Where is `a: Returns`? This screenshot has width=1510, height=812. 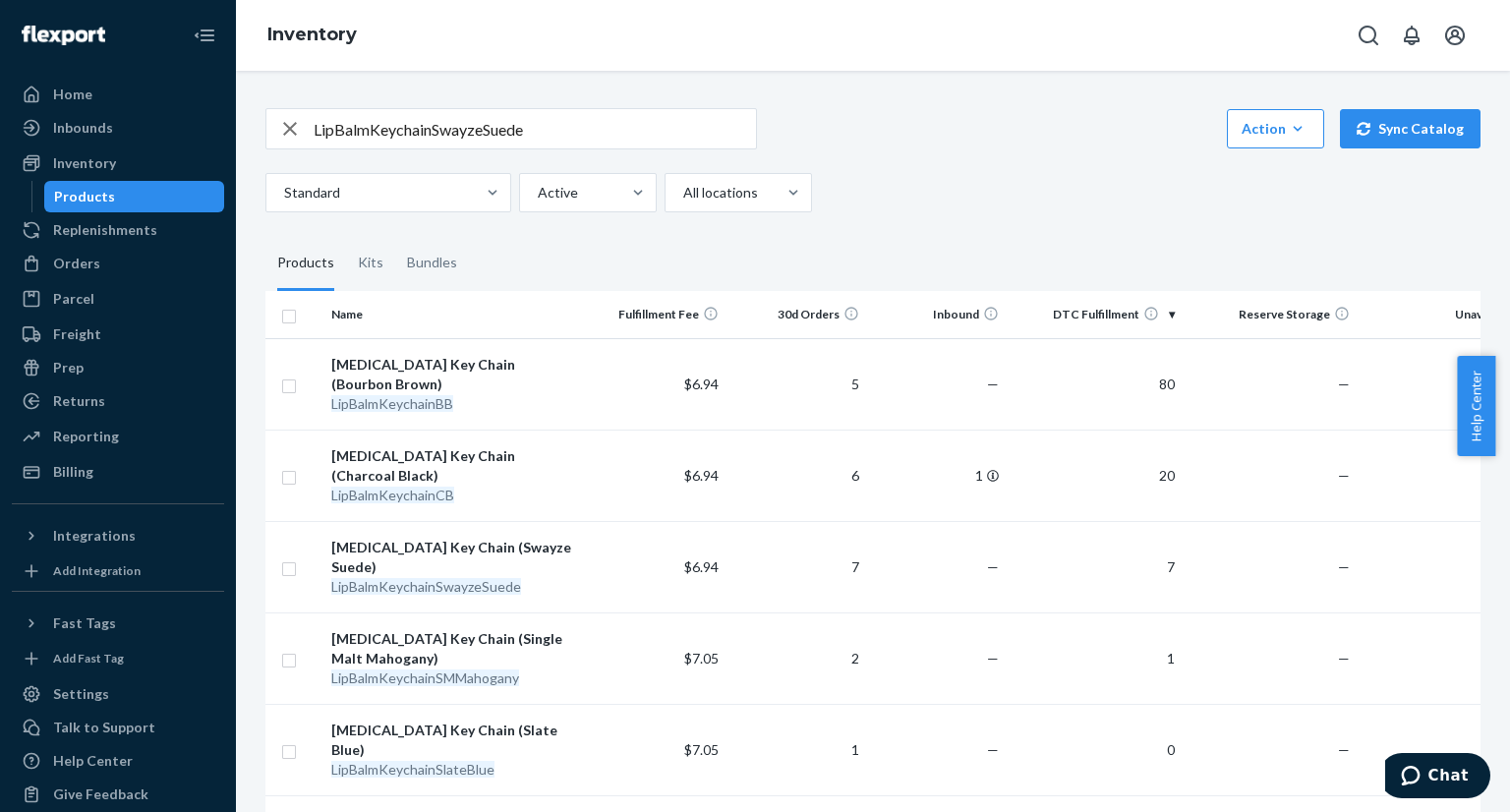
a: Returns is located at coordinates (118, 401).